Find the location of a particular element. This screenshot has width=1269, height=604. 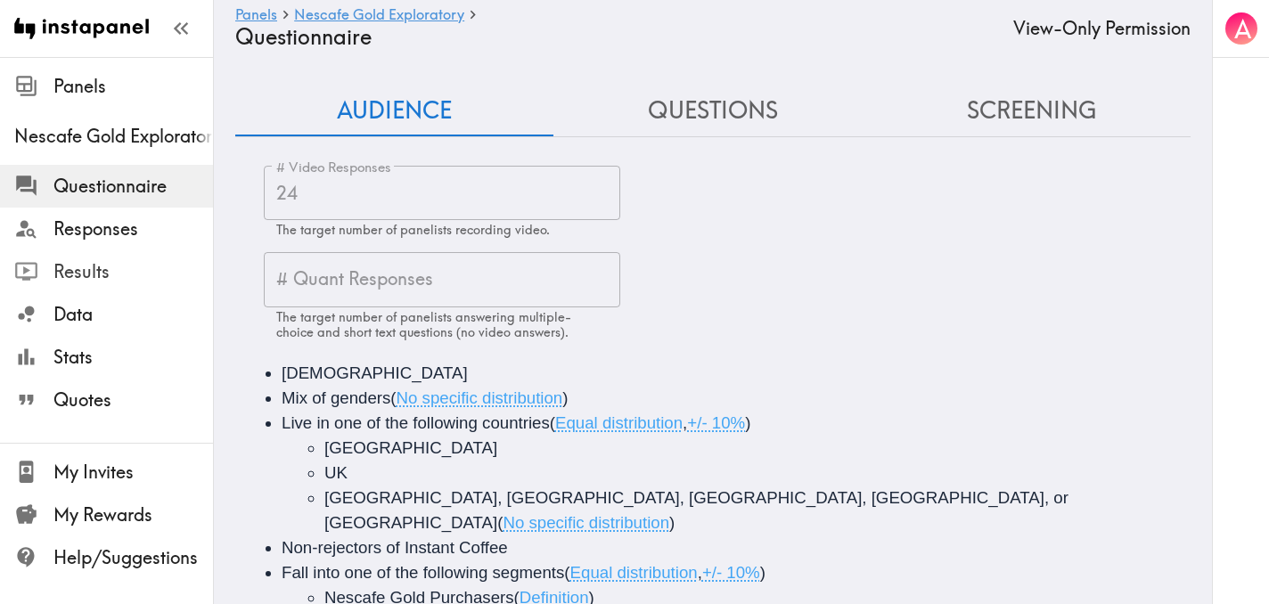

span: Panels is located at coordinates (133, 86).